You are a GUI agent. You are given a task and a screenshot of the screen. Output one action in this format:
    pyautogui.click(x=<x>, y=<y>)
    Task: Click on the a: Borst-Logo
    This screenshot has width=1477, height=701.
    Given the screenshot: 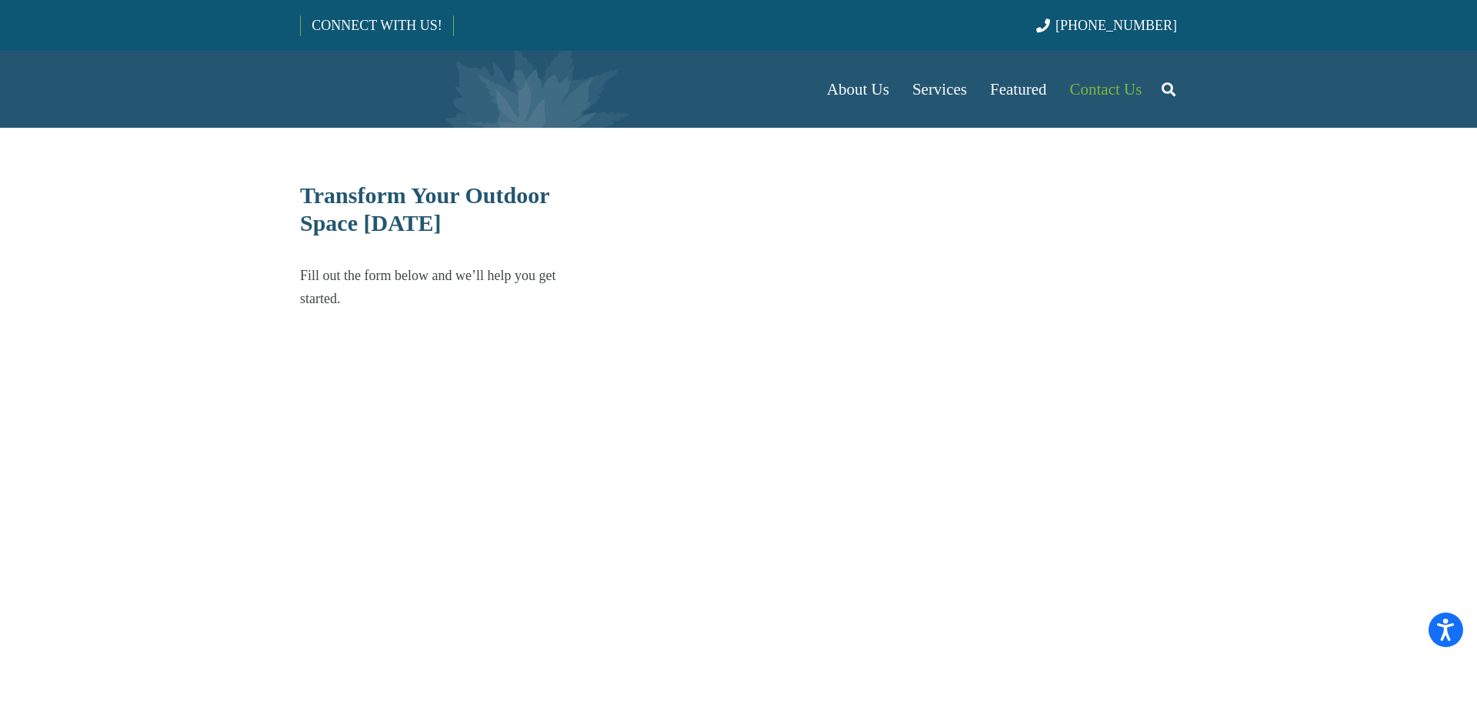 What is the action you would take?
    pyautogui.click(x=428, y=89)
    